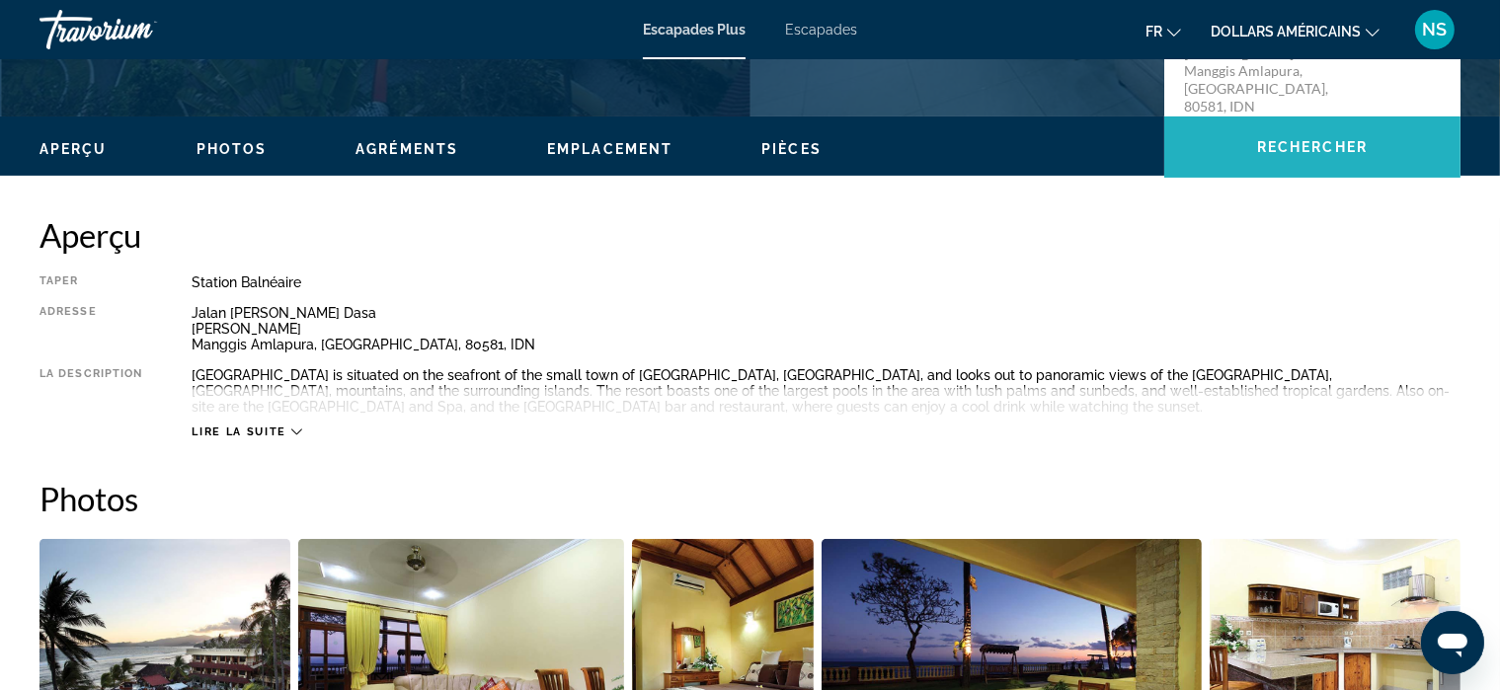 The height and width of the screenshot is (690, 1500). I want to click on font: Escapades, so click(820, 30).